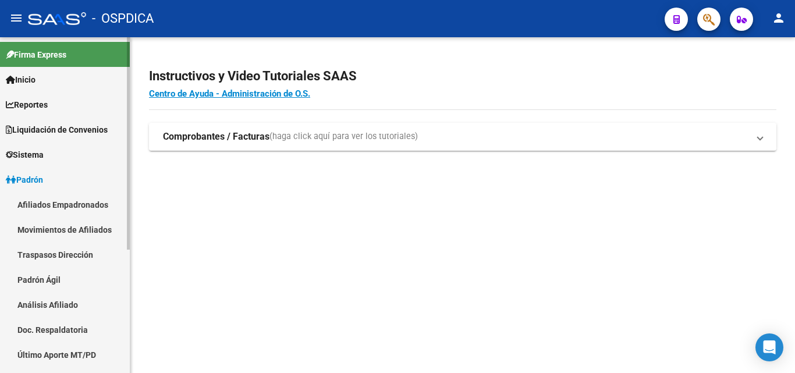 The width and height of the screenshot is (795, 373). Describe the element at coordinates (779, 18) in the screenshot. I see `mat-icon: person` at that location.